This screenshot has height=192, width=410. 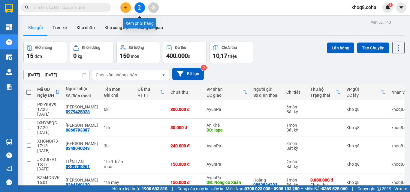 What do you see at coordinates (140, 23) in the screenshot?
I see `div: Xem phơi hàng` at bounding box center [140, 23].